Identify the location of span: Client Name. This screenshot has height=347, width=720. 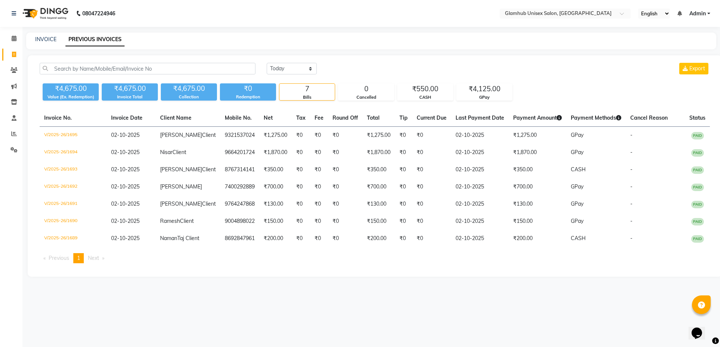
(176, 118).